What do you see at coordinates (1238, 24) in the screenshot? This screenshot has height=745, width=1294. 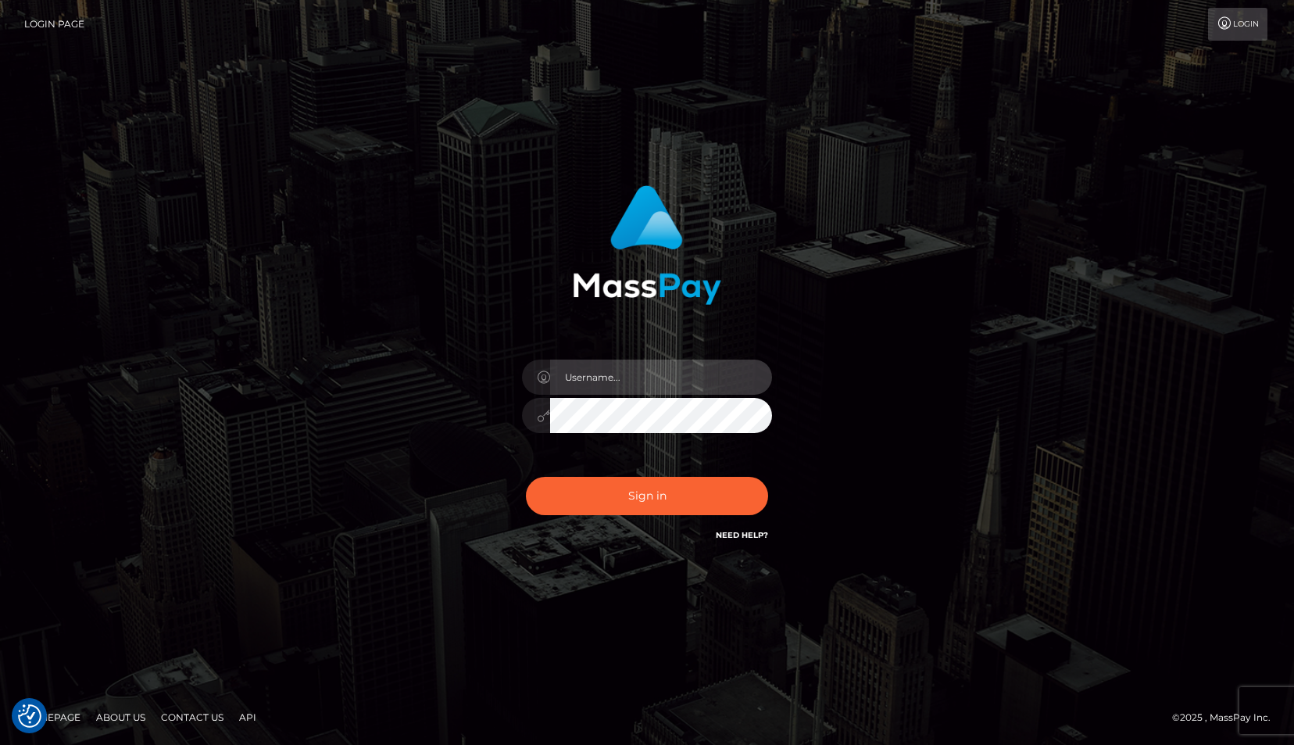 I see `a: Login` at bounding box center [1238, 24].